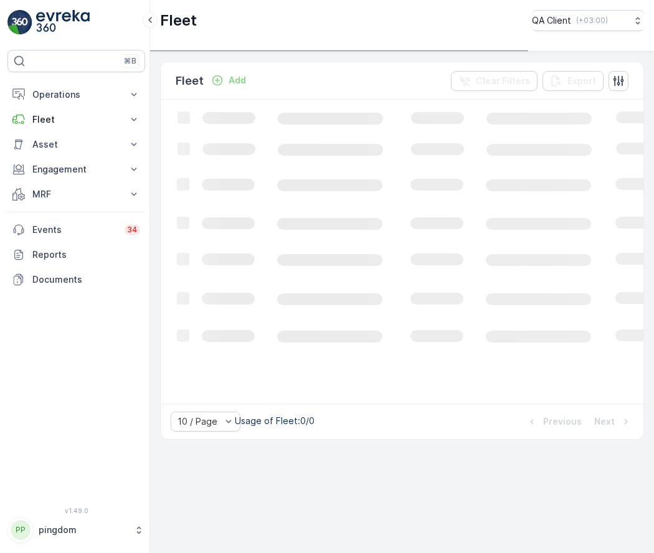 This screenshot has width=654, height=553. What do you see at coordinates (582, 81) in the screenshot?
I see `p: Export` at bounding box center [582, 81].